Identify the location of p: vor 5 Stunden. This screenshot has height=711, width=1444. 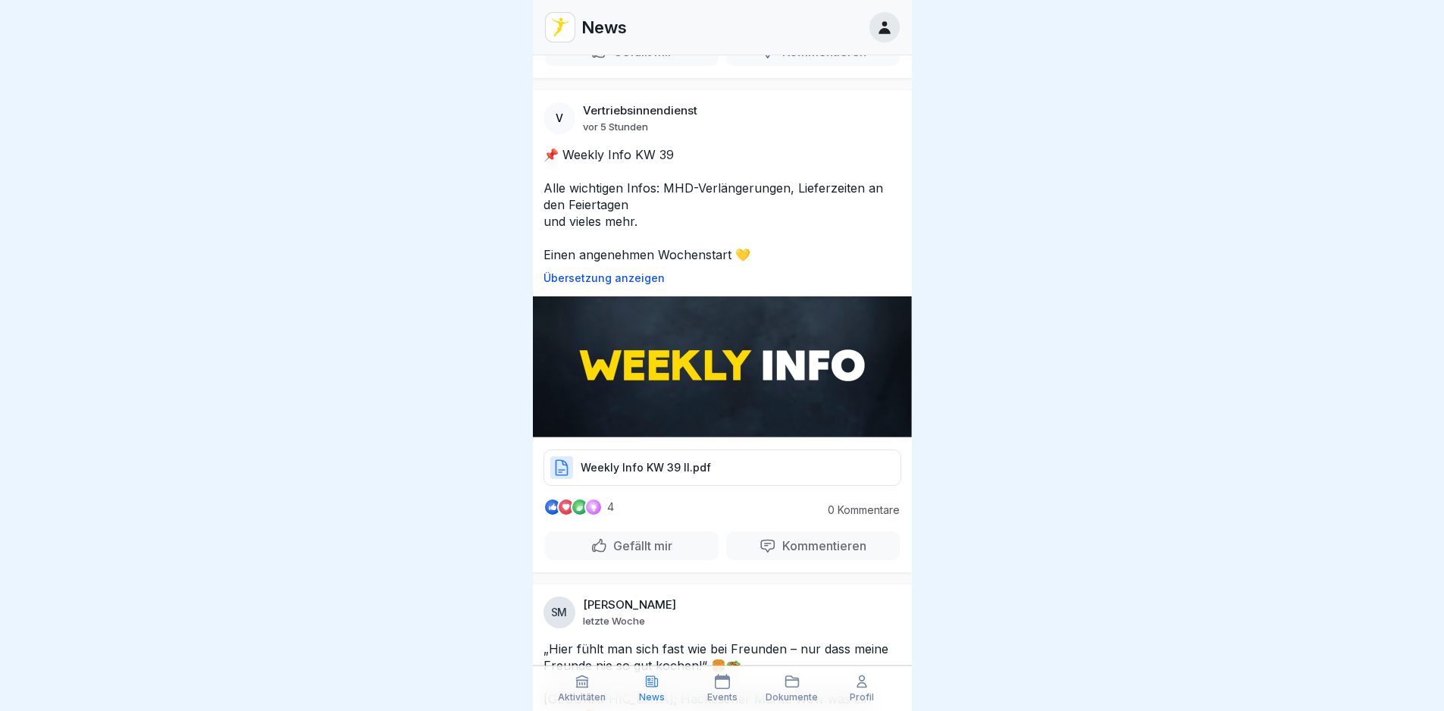
(615, 127).